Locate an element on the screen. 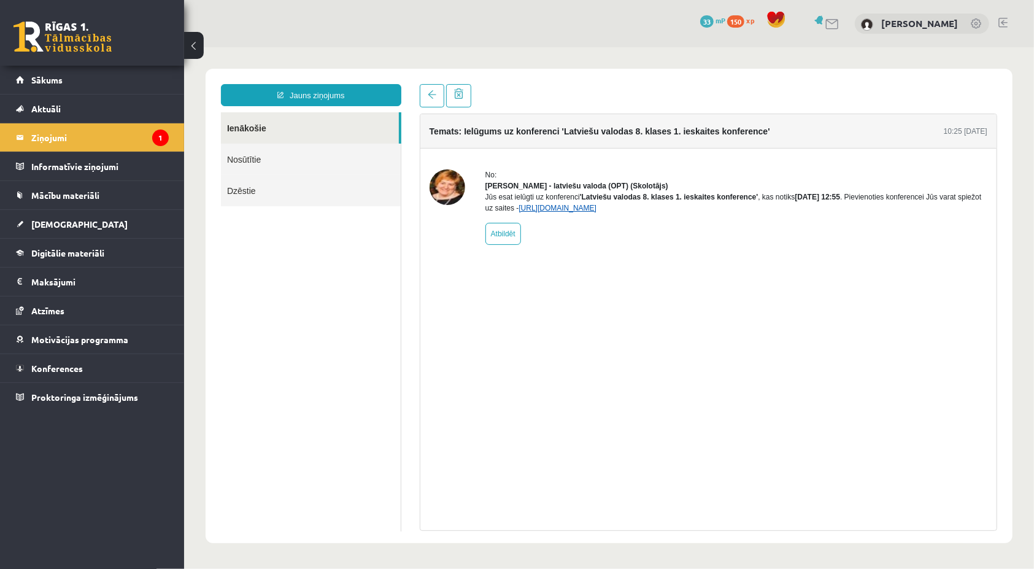 The height and width of the screenshot is (569, 1034). b: 'Latviešu valodas 8. klases 1. ieskaites konference' is located at coordinates (485, 150).